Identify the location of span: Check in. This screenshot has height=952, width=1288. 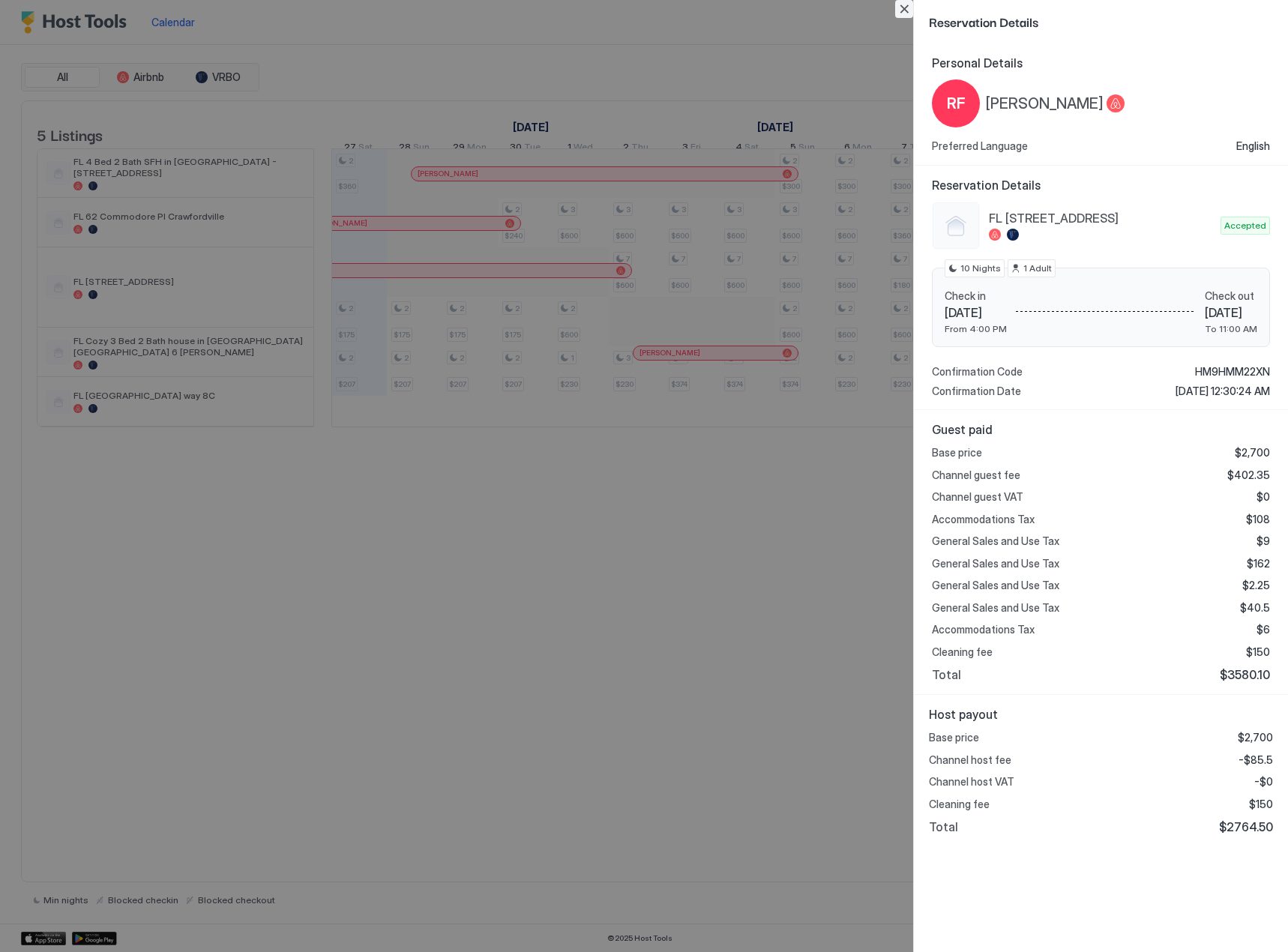
(976, 296).